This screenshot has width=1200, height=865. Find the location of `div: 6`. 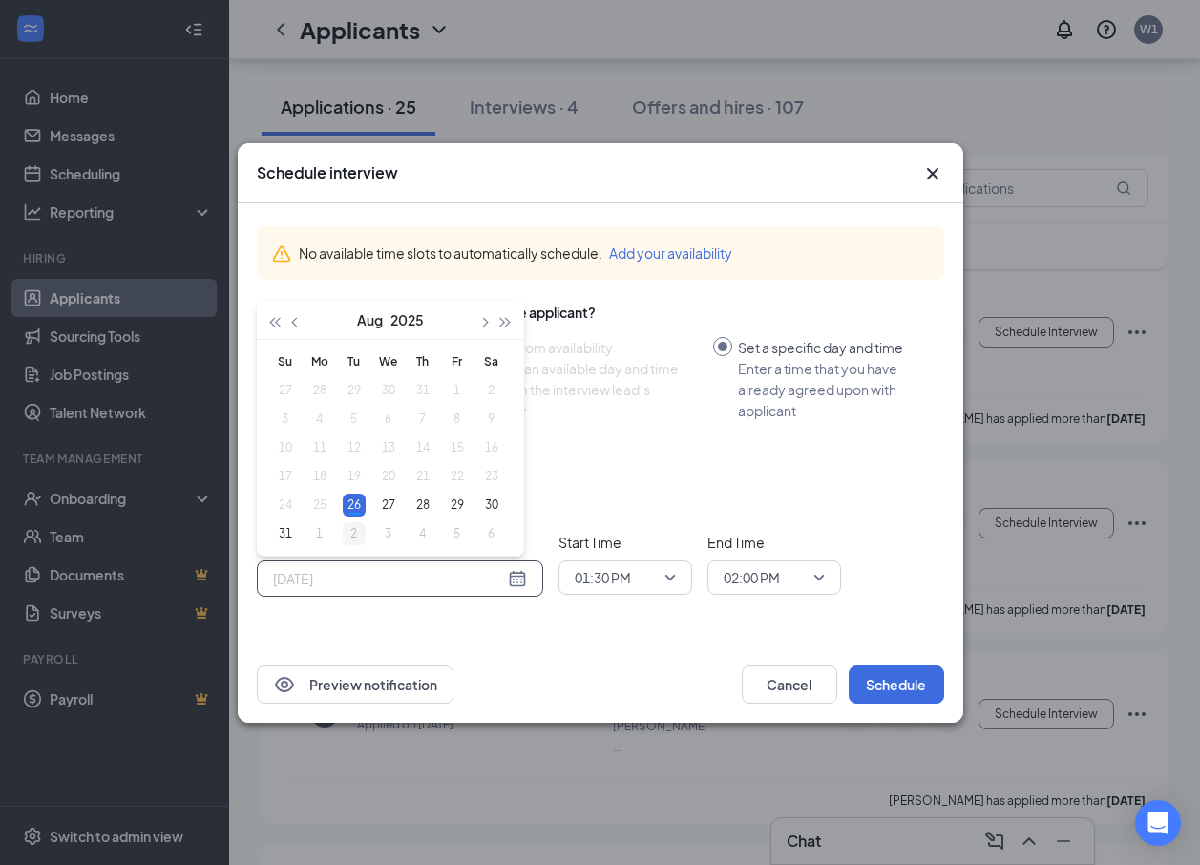

div: 6 is located at coordinates (492, 534).